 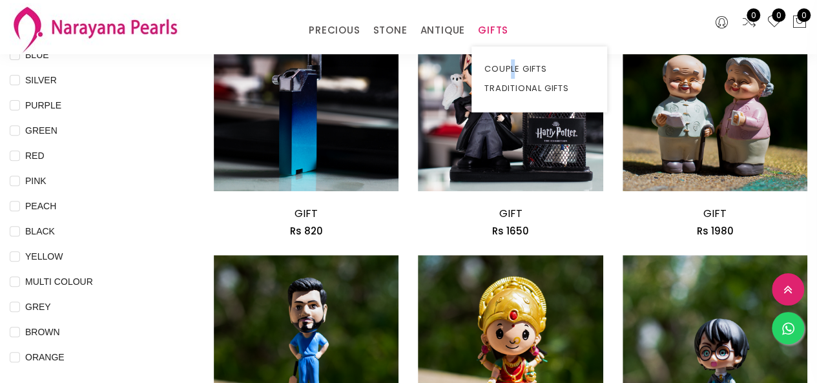 What do you see at coordinates (37, 55) in the screenshot?
I see `span: BLUE` at bounding box center [37, 55].